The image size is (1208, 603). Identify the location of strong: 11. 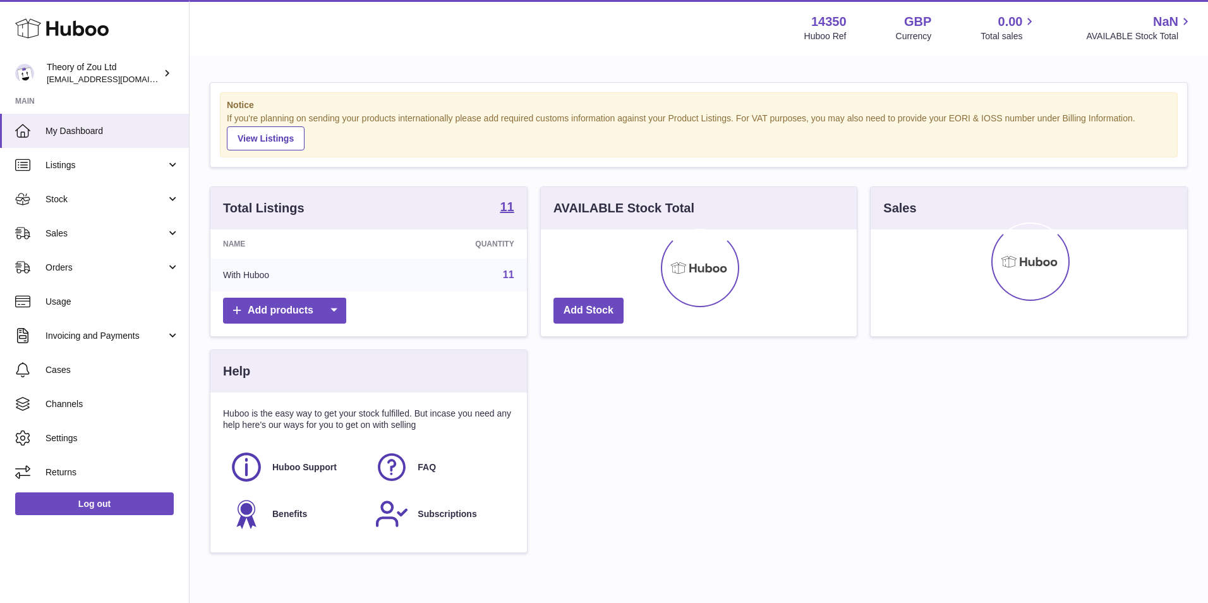
(507, 207).